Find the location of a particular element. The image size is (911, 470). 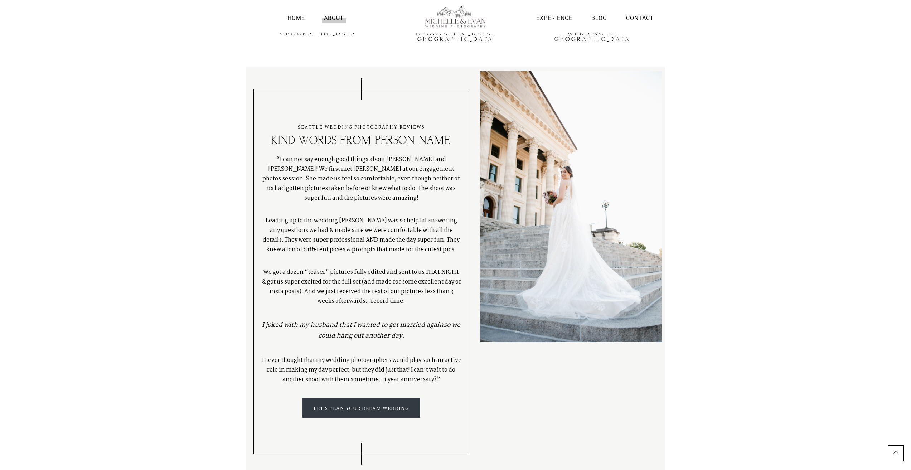

a: Experience is located at coordinates (554, 18).